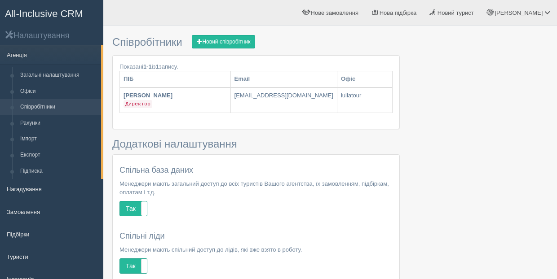 The width and height of the screenshot is (557, 279). Describe the element at coordinates (256, 188) in the screenshot. I see `p: Менеджери мають загальний доступ до всіх туристів Вашого агентства, їх замовленням, підбіркам, оп...` at that location.